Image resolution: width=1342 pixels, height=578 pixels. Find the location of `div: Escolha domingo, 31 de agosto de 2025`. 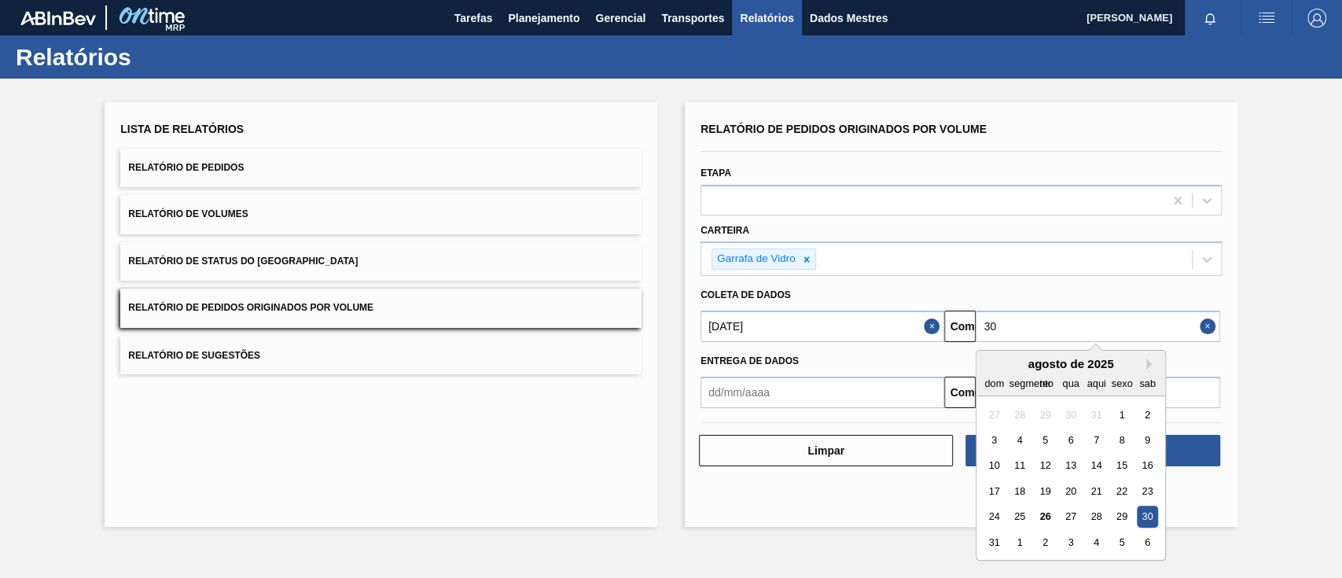

div: Escolha domingo, 31 de agosto de 2025 is located at coordinates (994, 542).